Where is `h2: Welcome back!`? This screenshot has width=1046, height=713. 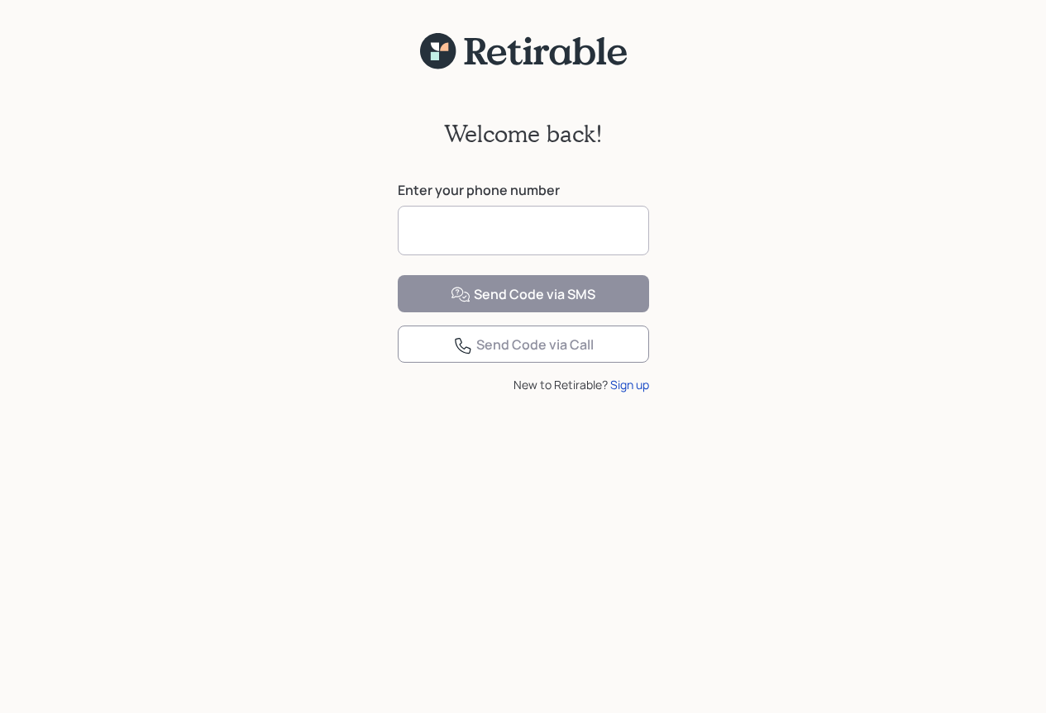
h2: Welcome back! is located at coordinates (523, 134).